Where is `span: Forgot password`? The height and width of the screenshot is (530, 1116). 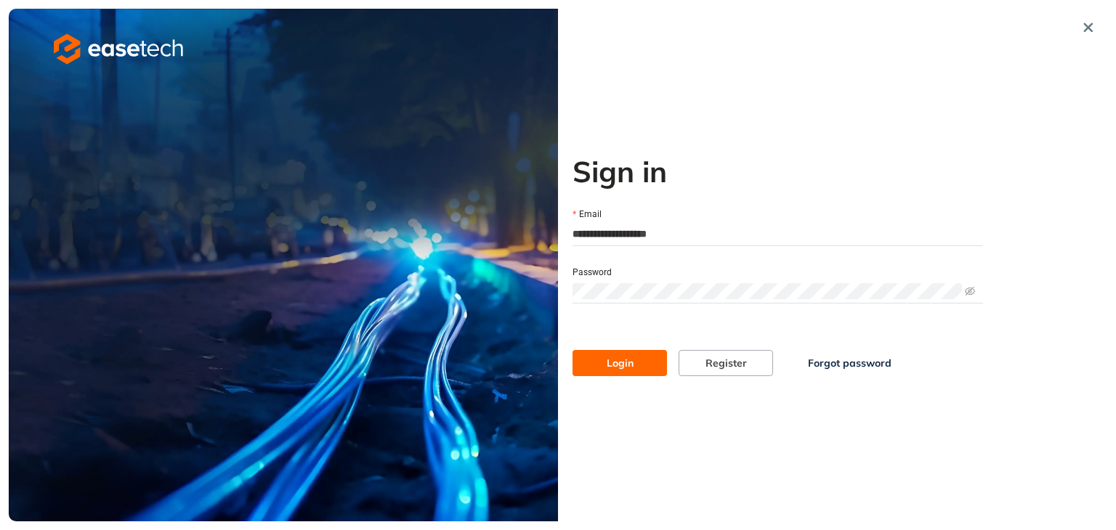 span: Forgot password is located at coordinates (849, 363).